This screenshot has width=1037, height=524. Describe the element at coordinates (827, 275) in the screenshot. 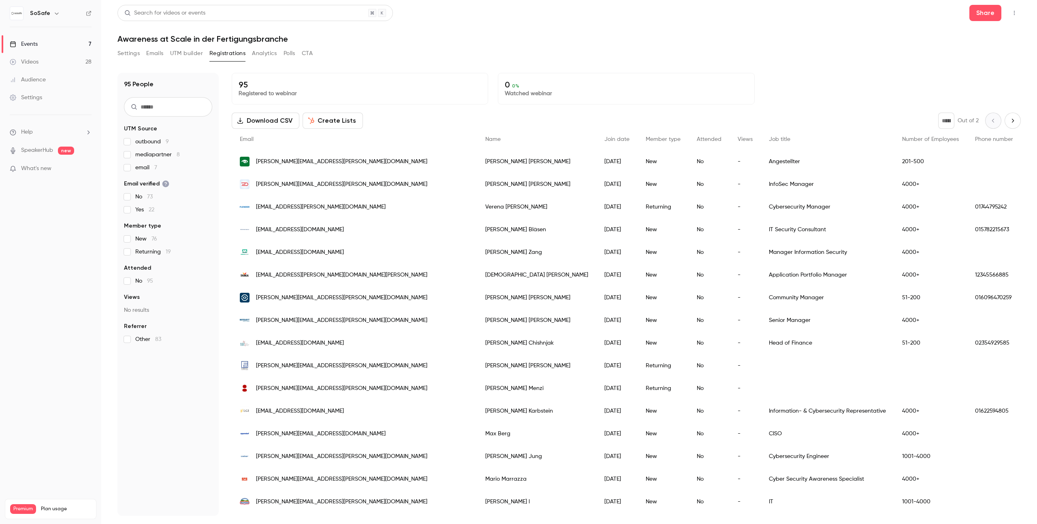

I see `div: Application Portfolio Manager` at that location.